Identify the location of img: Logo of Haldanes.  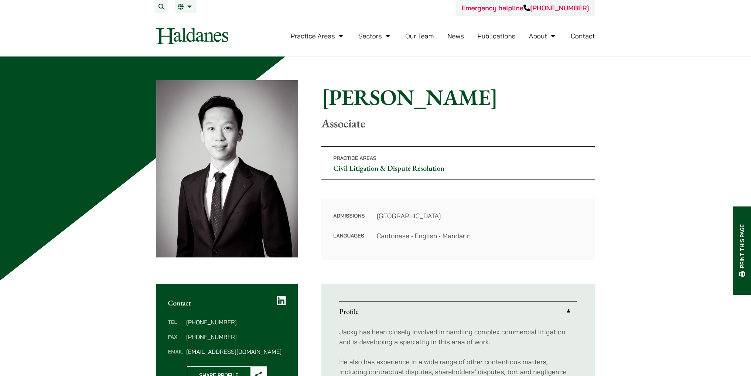
(192, 36).